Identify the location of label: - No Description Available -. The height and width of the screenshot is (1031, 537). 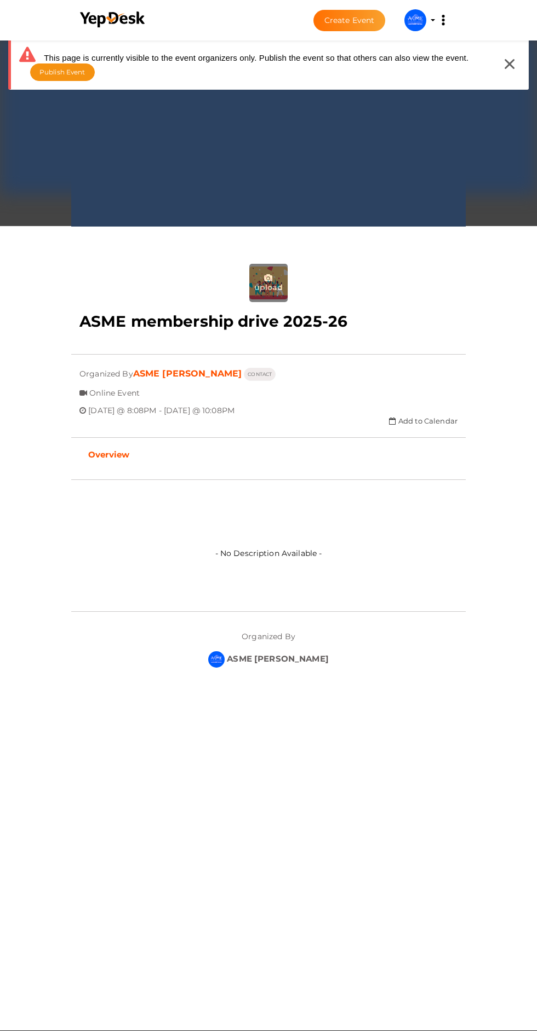
(268, 526).